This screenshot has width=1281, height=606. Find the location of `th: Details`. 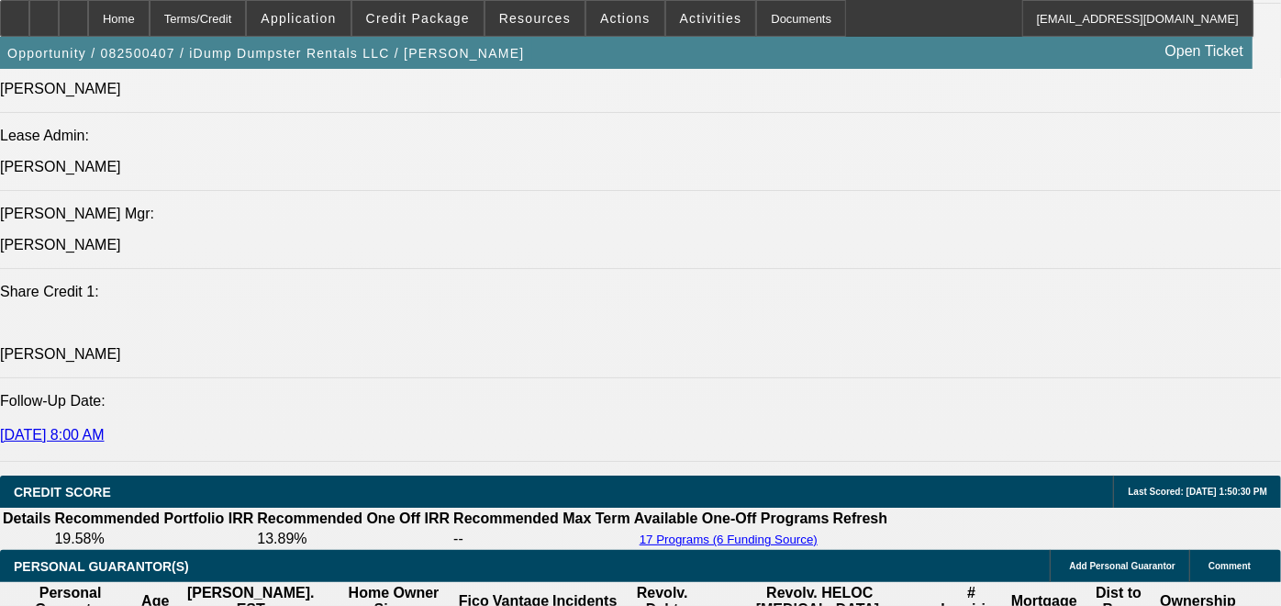

th: Details is located at coordinates (27, 518).